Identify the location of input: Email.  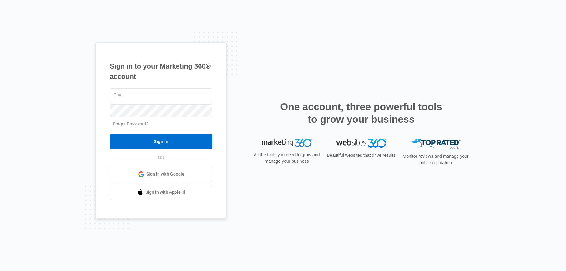
(161, 95).